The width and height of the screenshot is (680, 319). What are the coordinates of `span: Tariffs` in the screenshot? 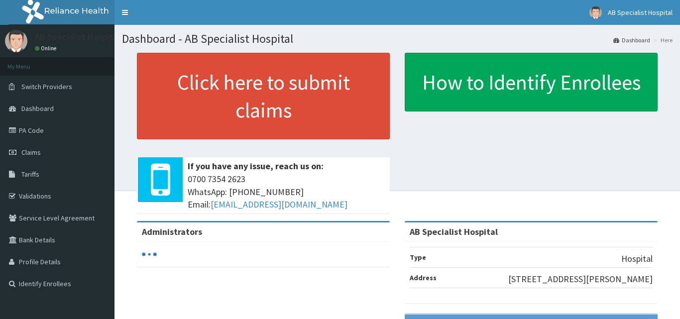 It's located at (30, 174).